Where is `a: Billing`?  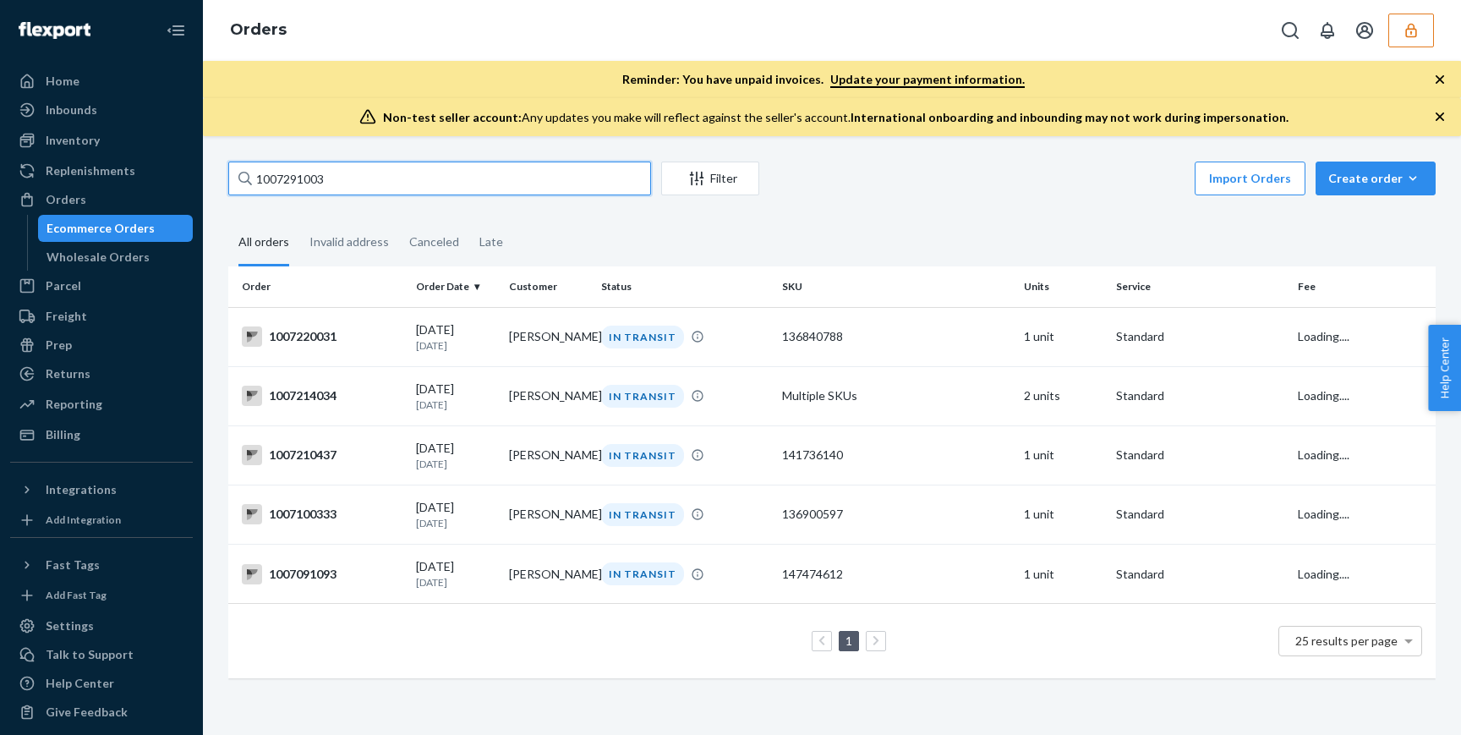 a: Billing is located at coordinates (101, 435).